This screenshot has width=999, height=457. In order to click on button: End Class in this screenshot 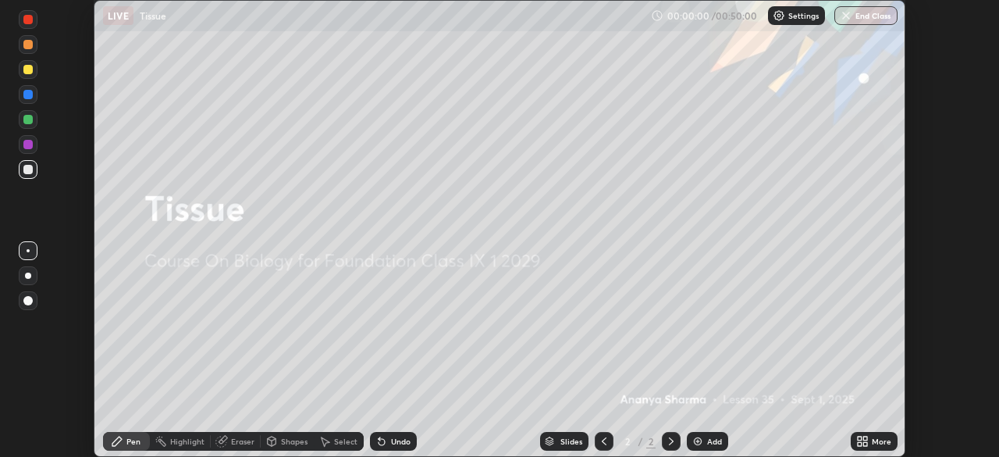, I will do `click(866, 16)`.